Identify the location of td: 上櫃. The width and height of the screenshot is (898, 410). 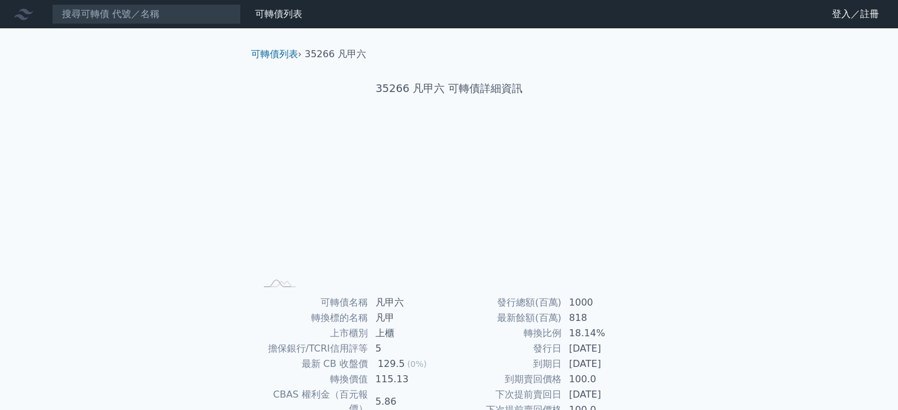
(409, 334).